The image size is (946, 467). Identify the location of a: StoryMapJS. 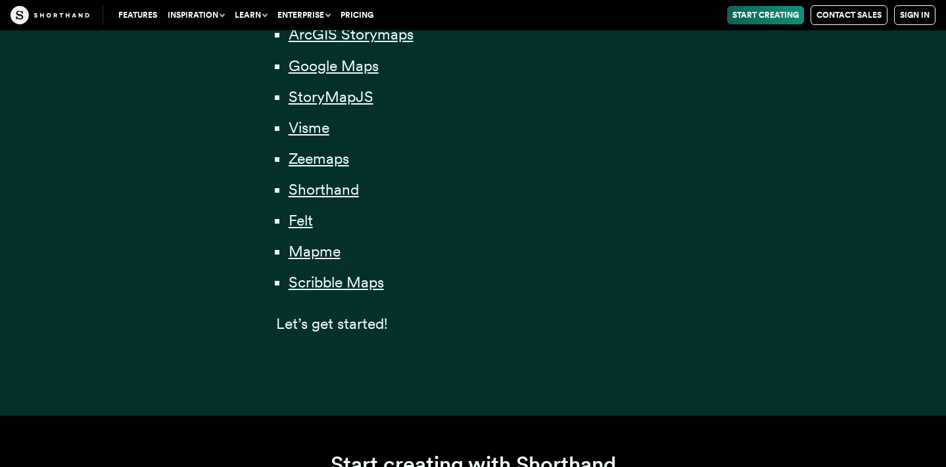
(331, 97).